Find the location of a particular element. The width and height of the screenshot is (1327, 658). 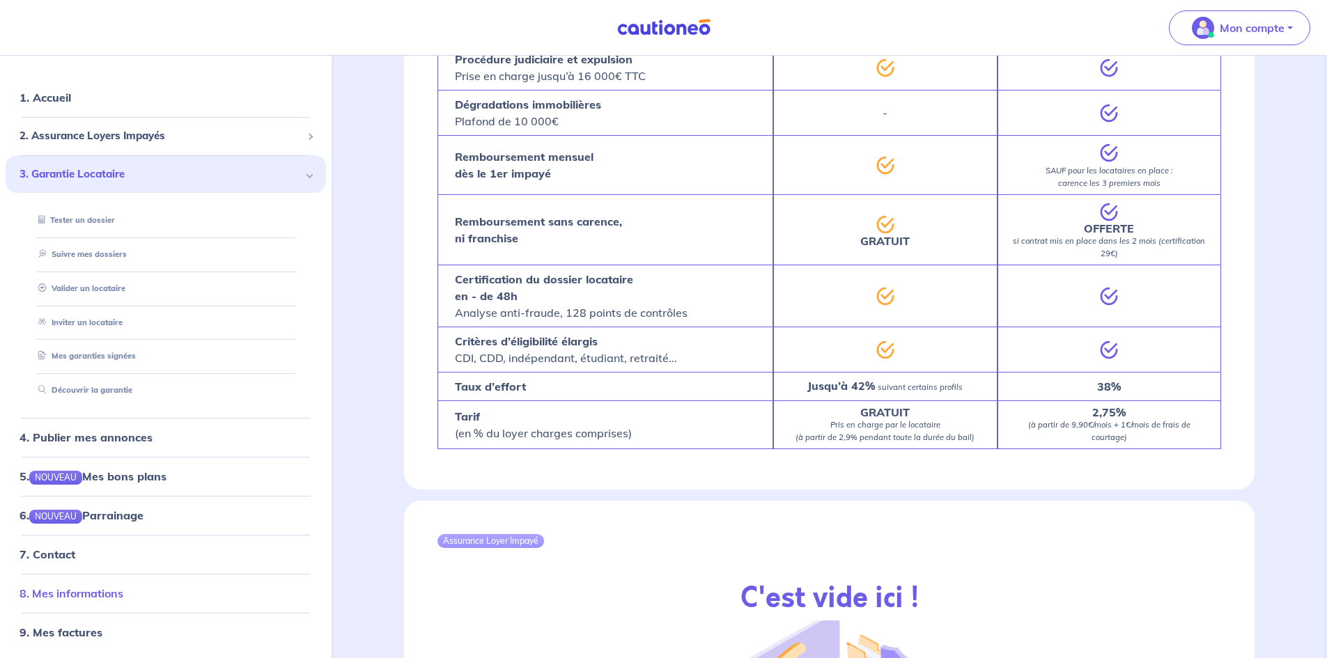

div: 4. Publier mes annonces is located at coordinates (166, 437).